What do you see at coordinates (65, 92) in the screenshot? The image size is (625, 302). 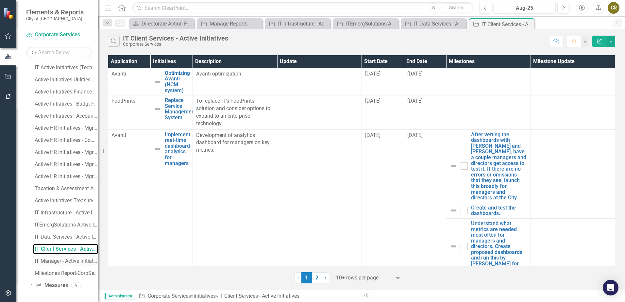 I see `a: Active Initiatives-Finance Mrg` at bounding box center [65, 92].